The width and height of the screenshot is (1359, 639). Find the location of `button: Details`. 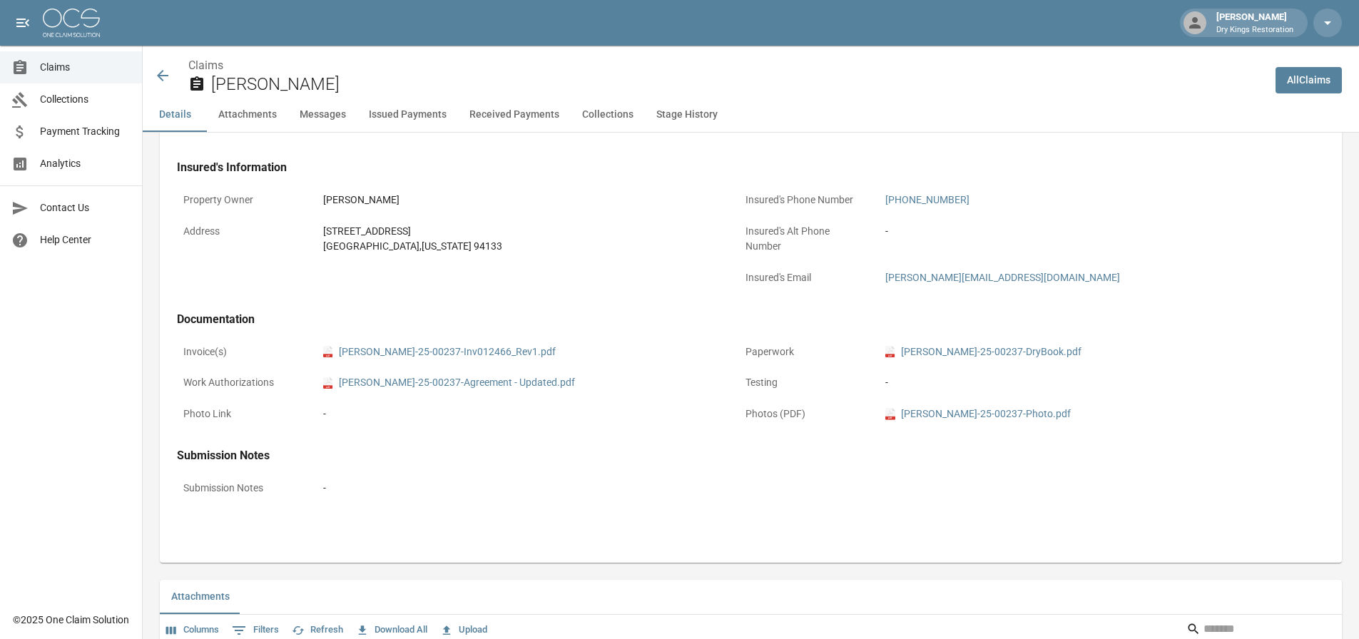

button: Details is located at coordinates (175, 115).